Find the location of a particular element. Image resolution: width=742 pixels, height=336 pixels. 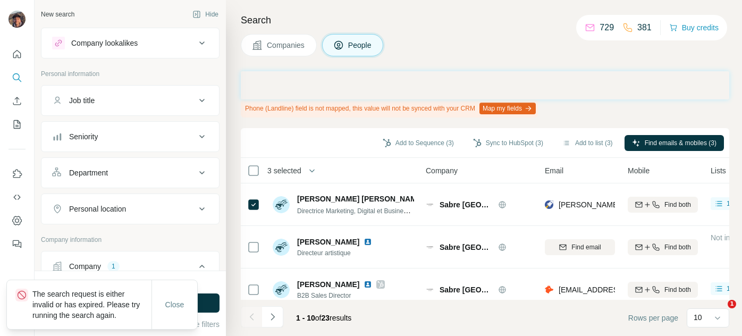

div: Personal location is located at coordinates (97, 209).